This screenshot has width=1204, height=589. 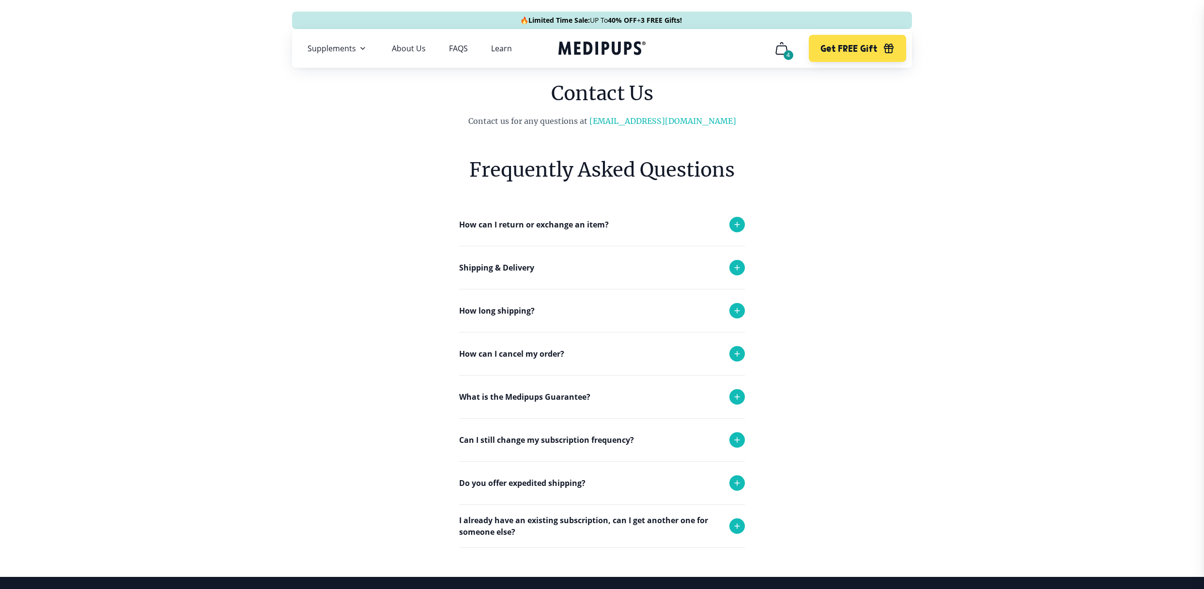 What do you see at coordinates (409, 48) in the screenshot?
I see `a: About Us` at bounding box center [409, 48].